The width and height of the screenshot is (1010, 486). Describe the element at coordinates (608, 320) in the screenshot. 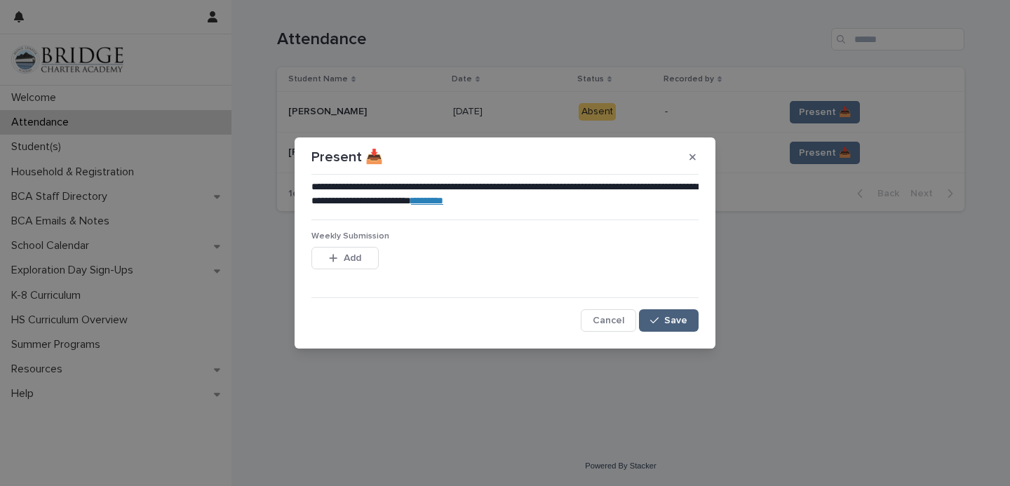

I see `span: Cancel` at that location.